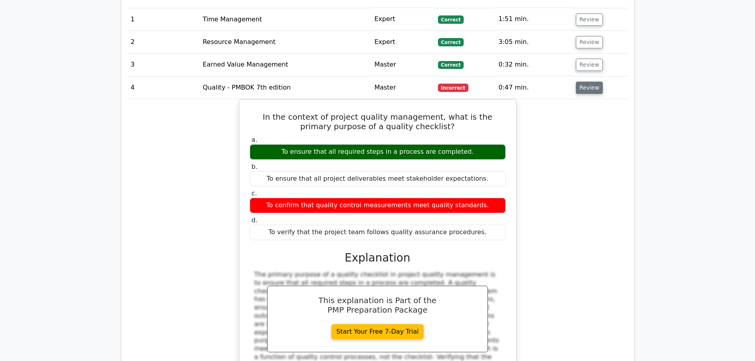 The image size is (755, 361). What do you see at coordinates (254, 166) in the screenshot?
I see `span: b.` at bounding box center [254, 166].